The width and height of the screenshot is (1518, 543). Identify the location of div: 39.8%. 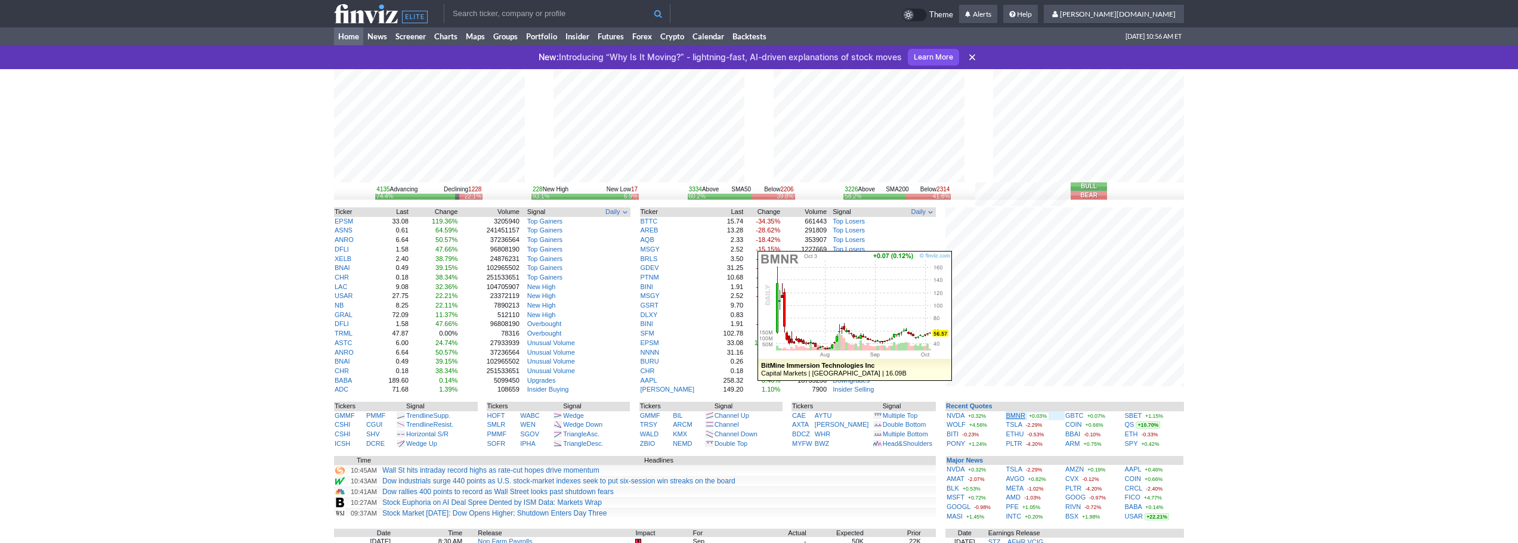
(785, 196).